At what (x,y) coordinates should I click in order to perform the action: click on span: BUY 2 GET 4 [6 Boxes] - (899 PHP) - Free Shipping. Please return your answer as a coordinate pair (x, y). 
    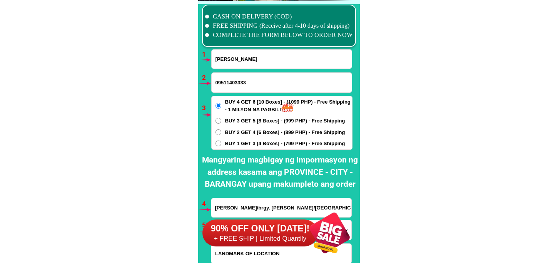
    Looking at the image, I should click on (285, 132).